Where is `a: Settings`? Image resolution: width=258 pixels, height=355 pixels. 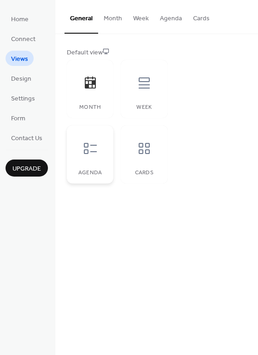 a: Settings is located at coordinates (23, 98).